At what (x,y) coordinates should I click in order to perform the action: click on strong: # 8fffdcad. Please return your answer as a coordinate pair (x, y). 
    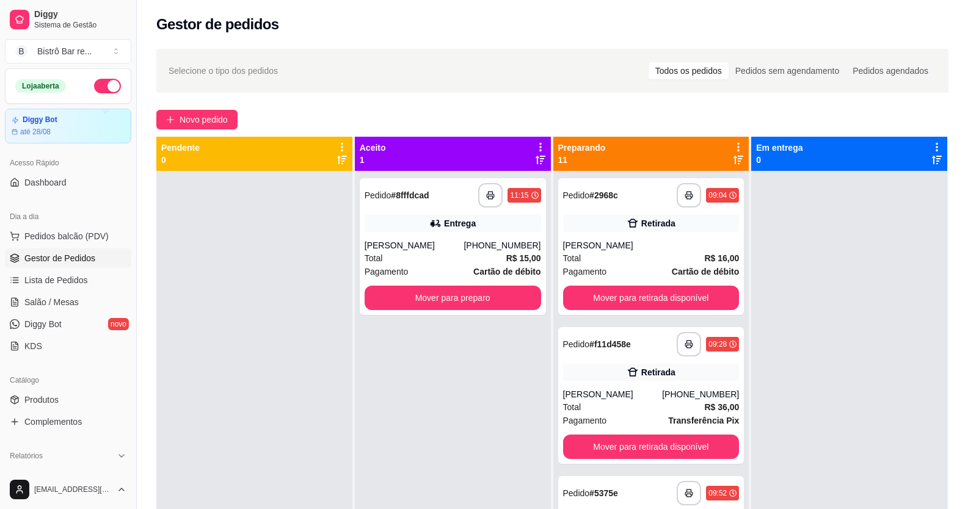
    Looking at the image, I should click on (410, 195).